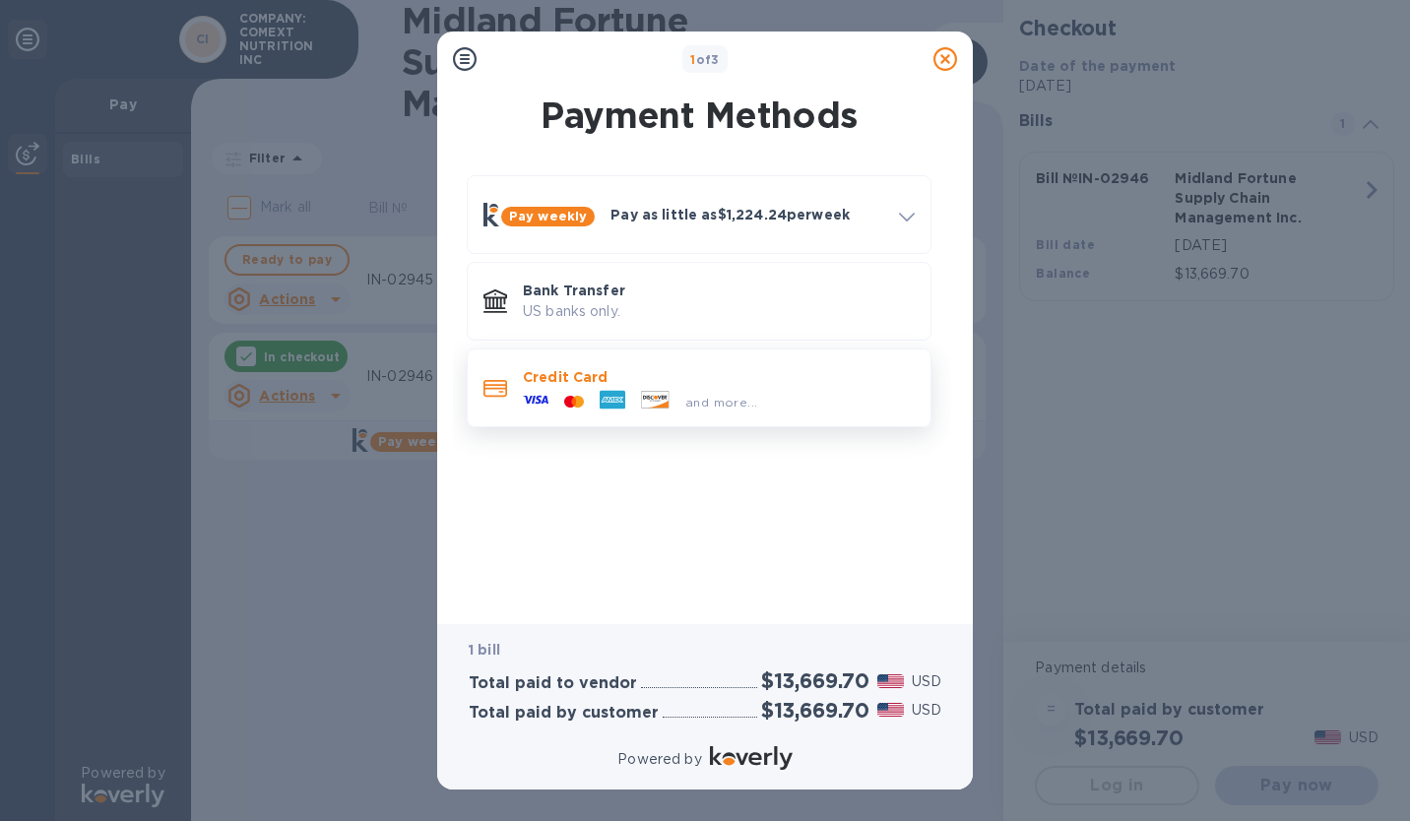  What do you see at coordinates (705, 59) in the screenshot?
I see `b: of 3` at bounding box center [705, 59].